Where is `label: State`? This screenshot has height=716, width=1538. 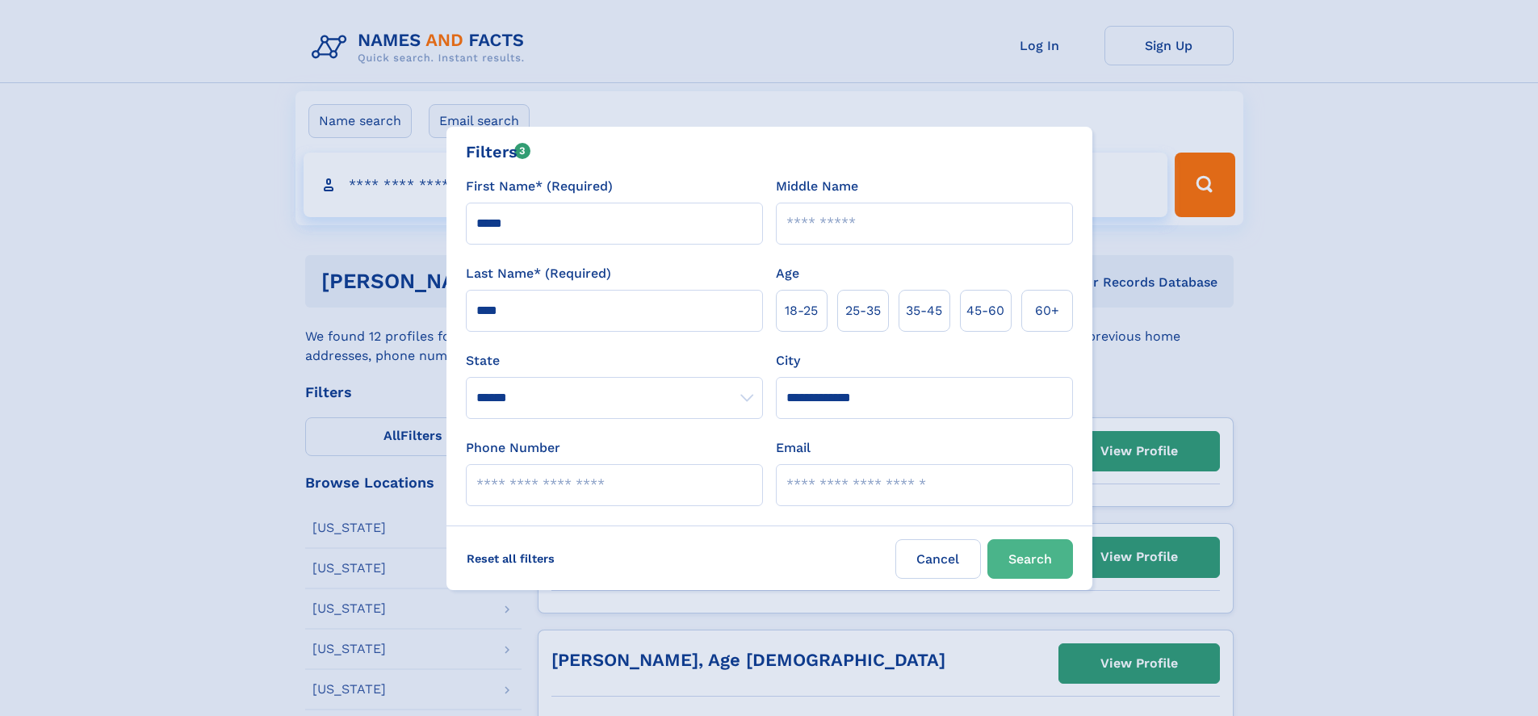 label: State is located at coordinates (614, 361).